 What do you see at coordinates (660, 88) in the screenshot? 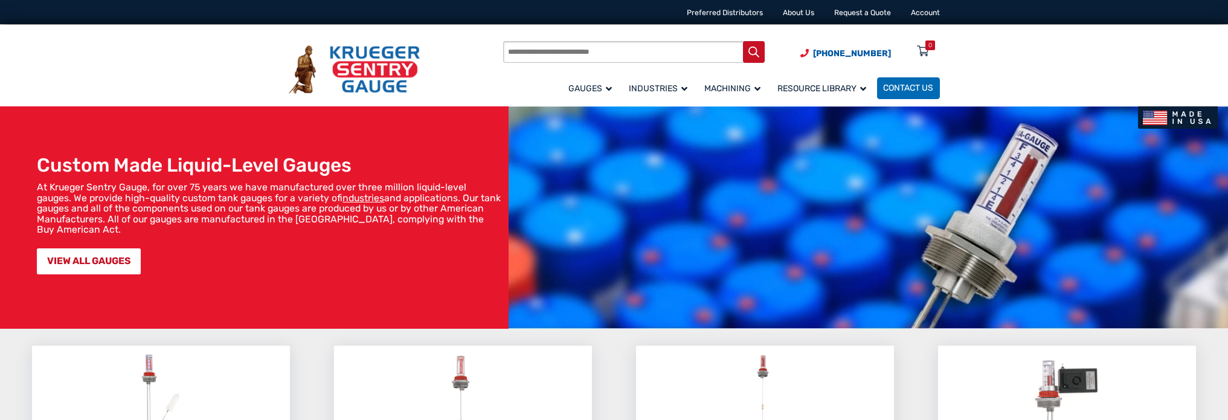
I see `a: Industries` at bounding box center [660, 88].